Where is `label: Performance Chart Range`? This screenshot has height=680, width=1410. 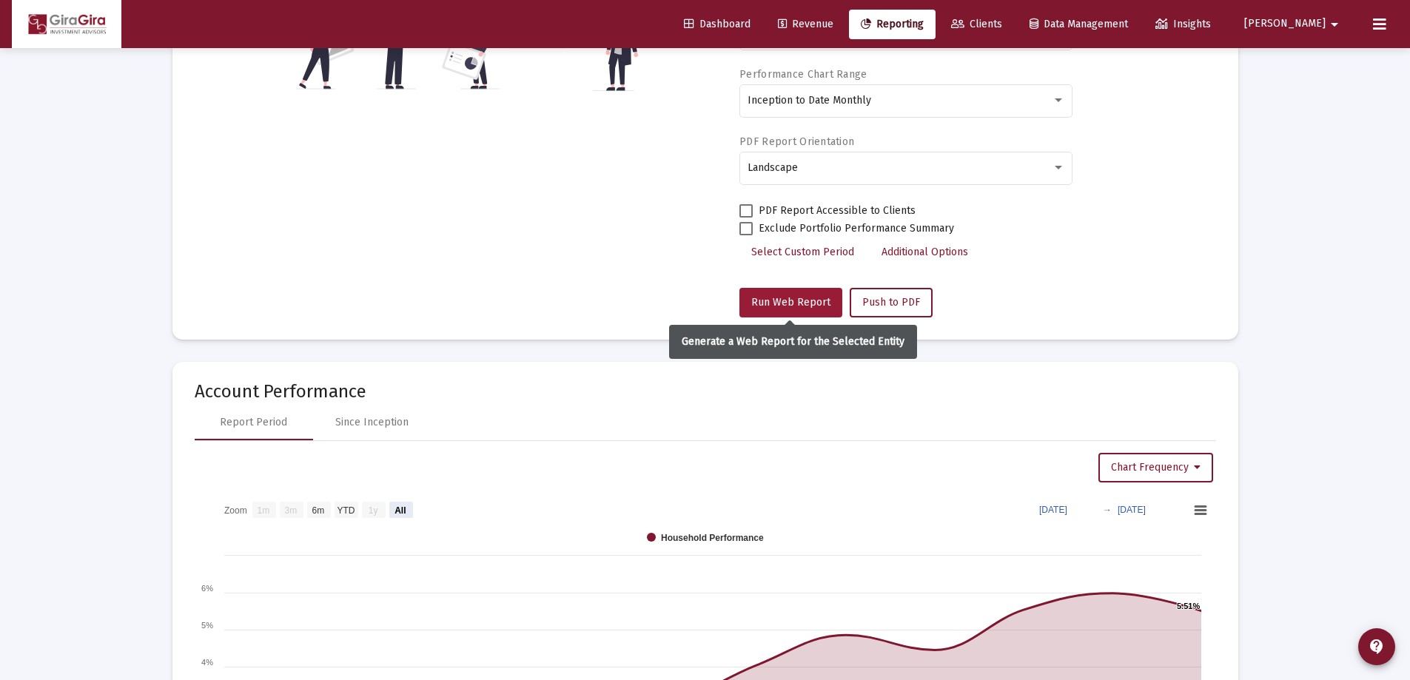
label: Performance Chart Range is located at coordinates (803, 74).